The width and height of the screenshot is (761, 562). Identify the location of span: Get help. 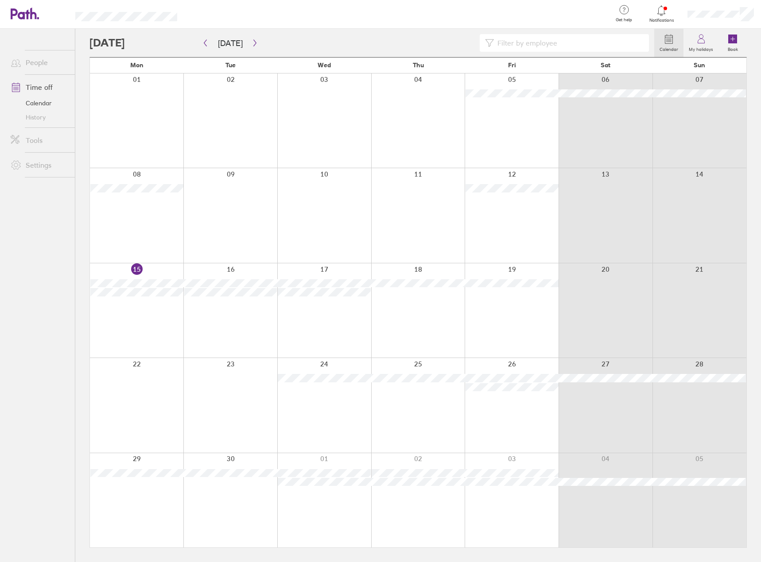
(624, 20).